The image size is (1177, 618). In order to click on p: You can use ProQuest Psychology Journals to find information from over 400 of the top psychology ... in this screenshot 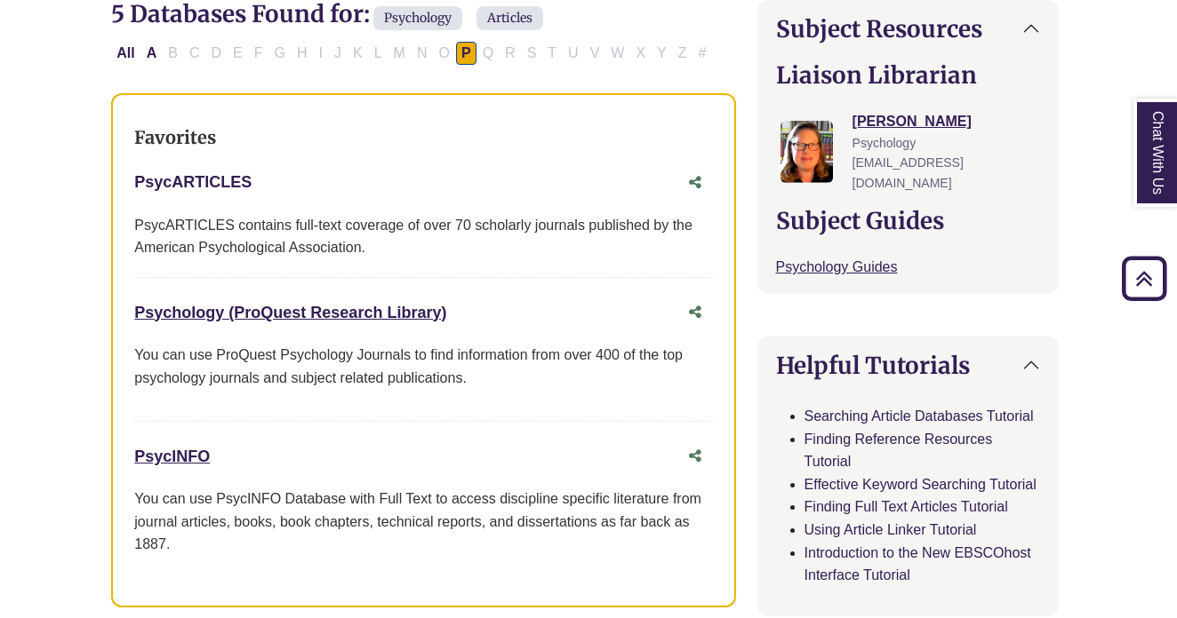, I will do `click(423, 366)`.